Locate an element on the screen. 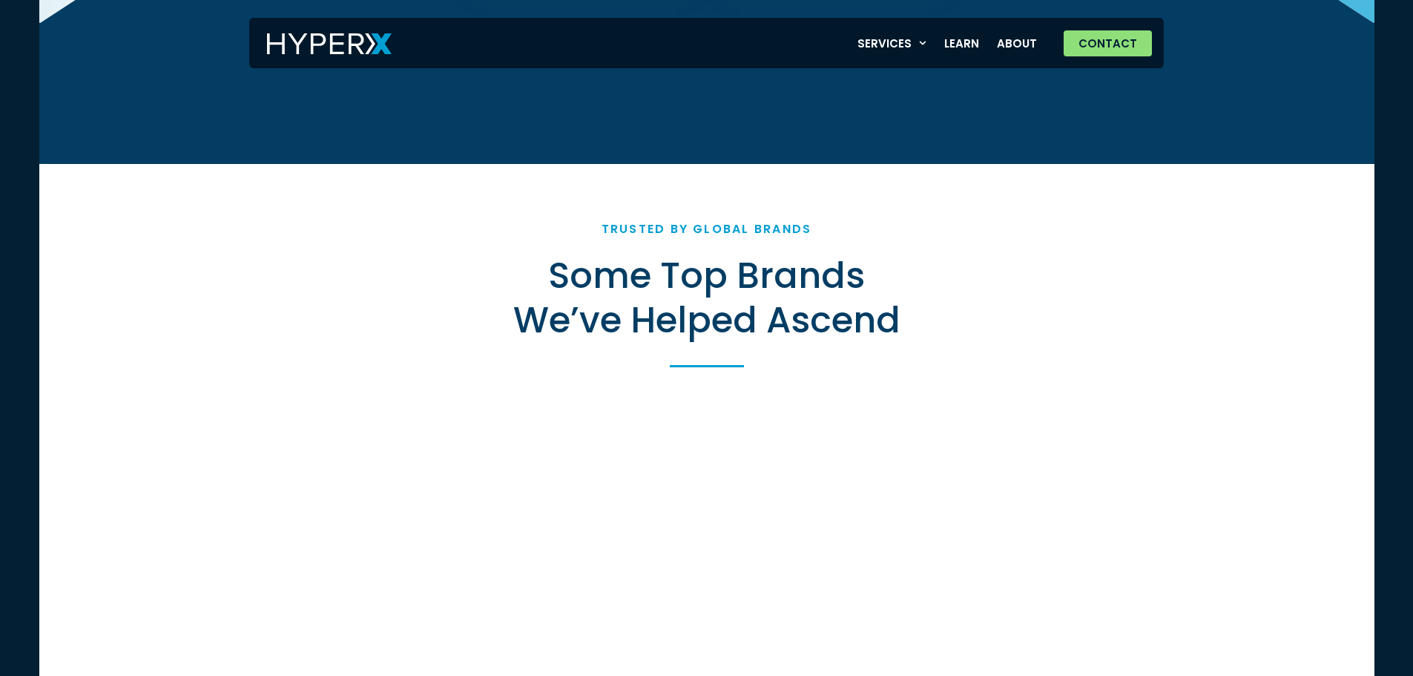  div: Trusted by Global Brands is located at coordinates (707, 228).